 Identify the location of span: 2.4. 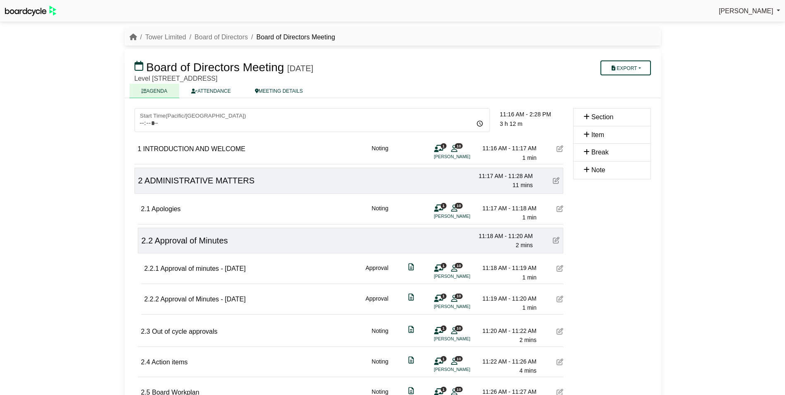
(146, 362).